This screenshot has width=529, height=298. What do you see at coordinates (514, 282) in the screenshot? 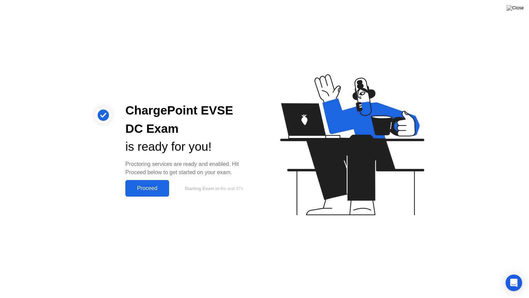
I see `div: Open Intercom Messenger` at bounding box center [514, 282].